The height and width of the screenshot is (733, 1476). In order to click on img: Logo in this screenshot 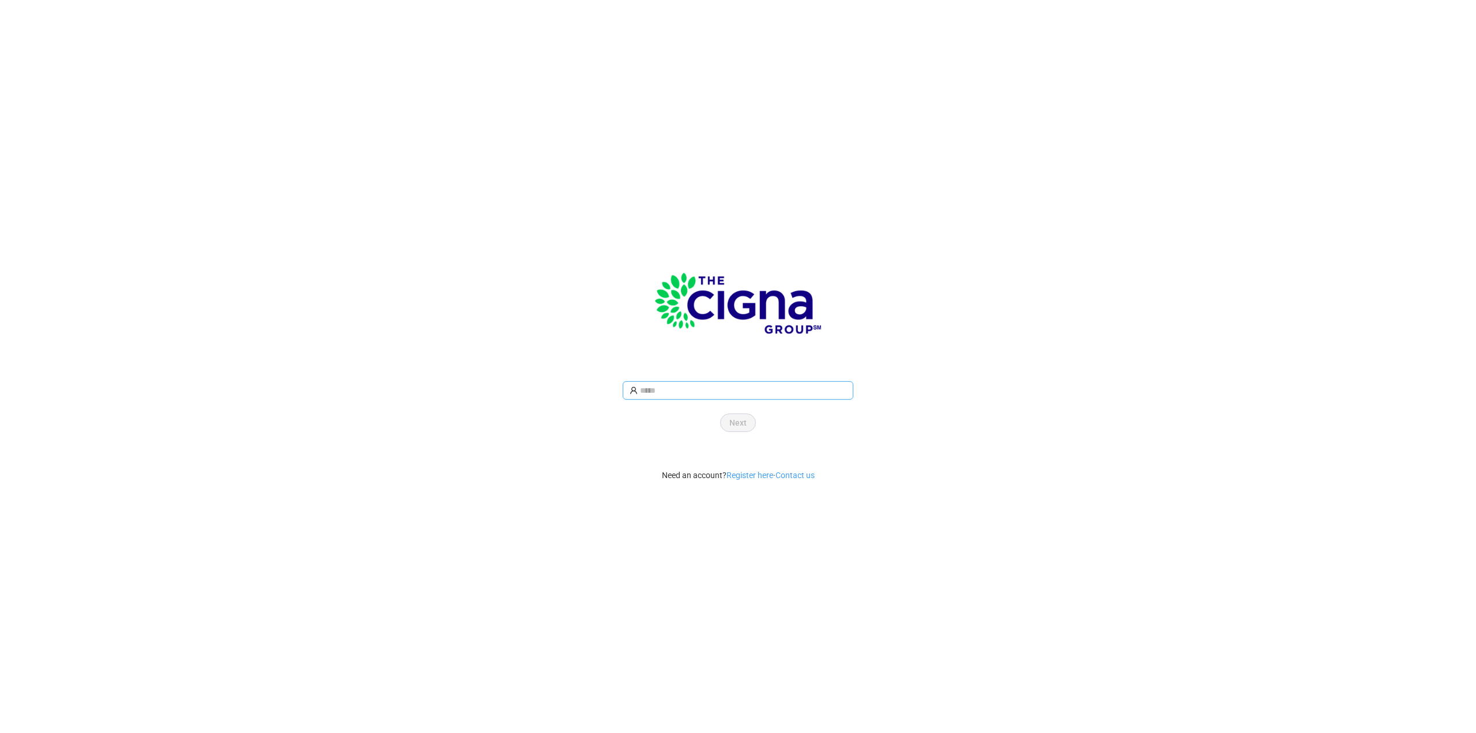, I will do `click(738, 300)`.